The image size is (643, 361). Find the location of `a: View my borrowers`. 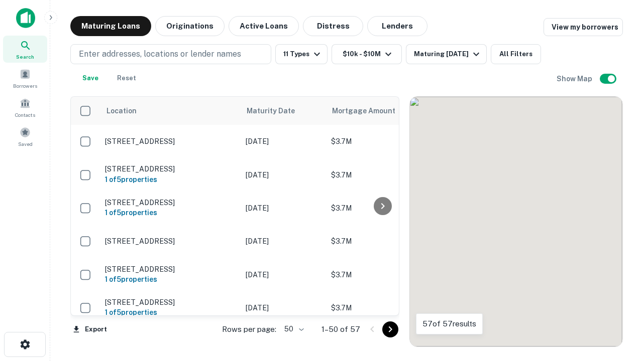

a: View my borrowers is located at coordinates (583, 27).